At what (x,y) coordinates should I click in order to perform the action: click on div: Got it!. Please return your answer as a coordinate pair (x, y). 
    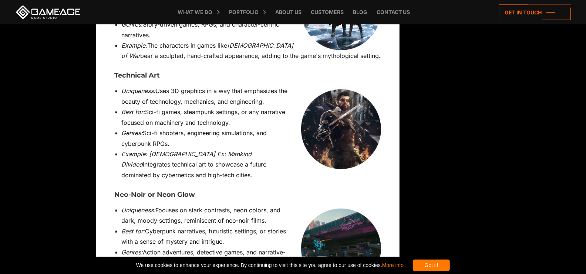
    Looking at the image, I should click on (431, 266).